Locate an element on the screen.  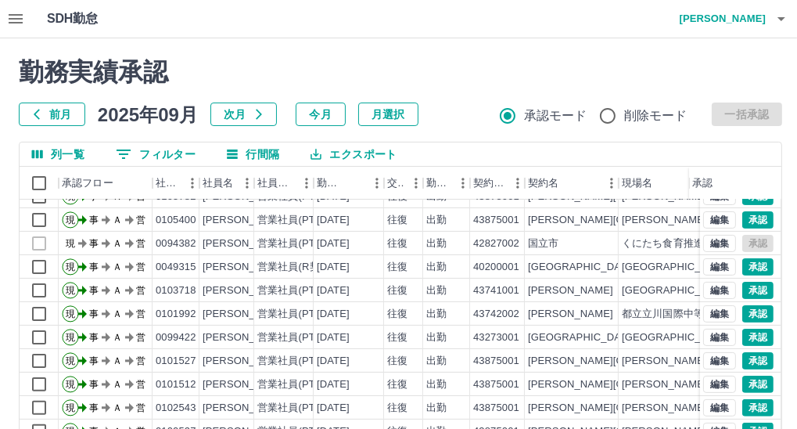
div: くにたち食育推進・給食ステーション is located at coordinates (709, 243).